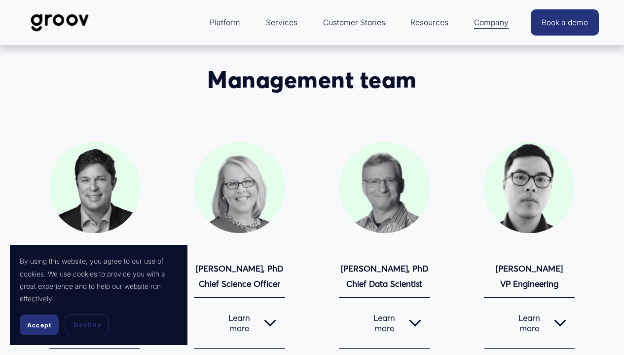  Describe the element at coordinates (39, 324) in the screenshot. I see `button: Accept` at that location.